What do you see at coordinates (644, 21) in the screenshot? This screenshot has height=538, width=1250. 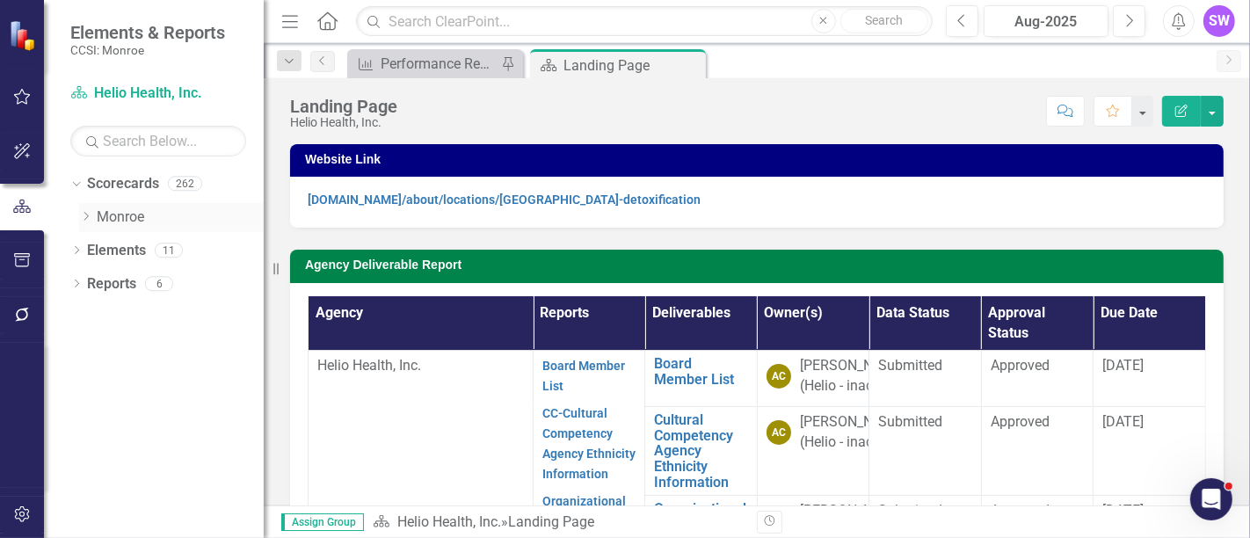 I see `input: Search ClearPoint...` at bounding box center [644, 21].